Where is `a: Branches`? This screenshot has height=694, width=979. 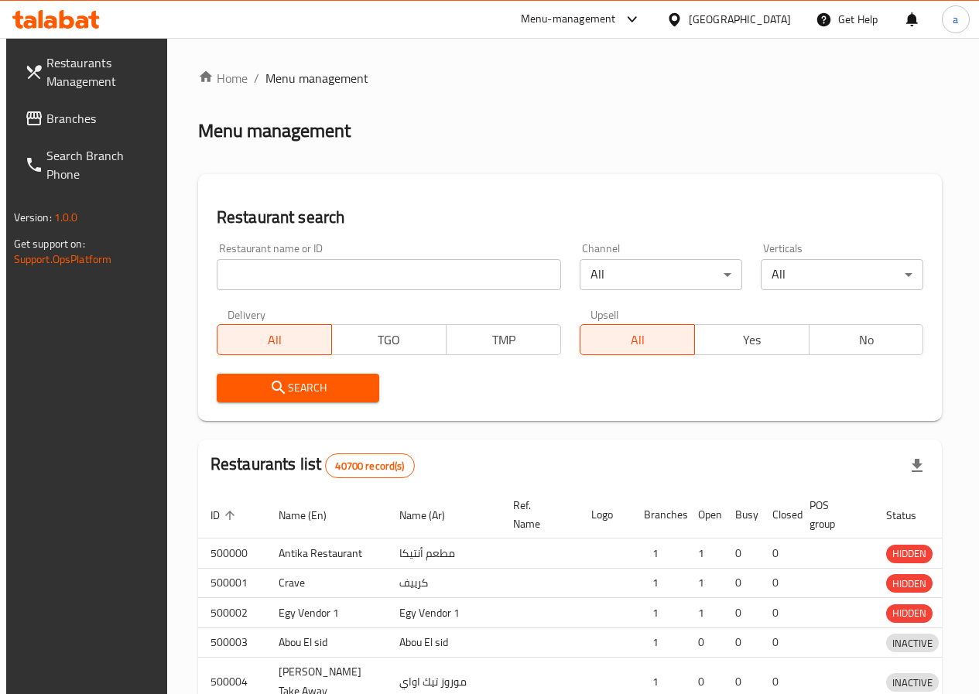 a: Branches is located at coordinates (91, 118).